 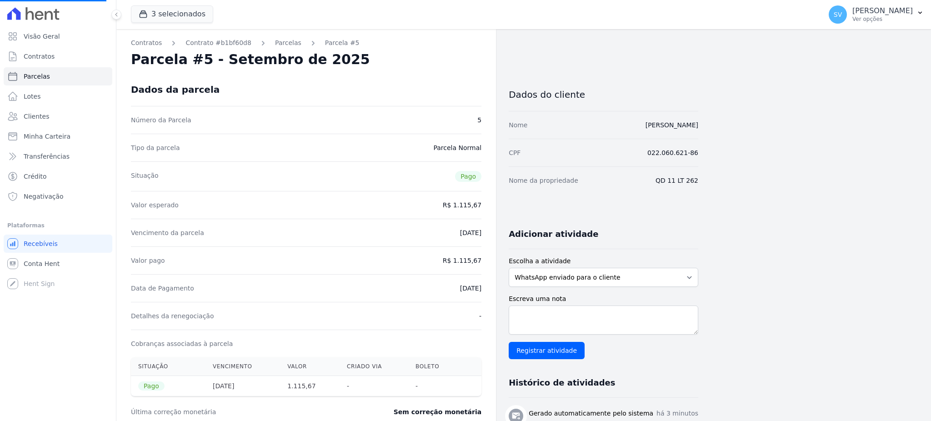 I want to click on th: Boleto, so click(x=435, y=366).